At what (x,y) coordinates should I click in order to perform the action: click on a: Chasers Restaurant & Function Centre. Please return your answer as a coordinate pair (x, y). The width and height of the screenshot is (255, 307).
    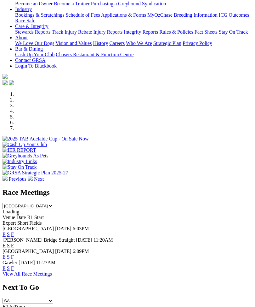
    Looking at the image, I should click on (94, 54).